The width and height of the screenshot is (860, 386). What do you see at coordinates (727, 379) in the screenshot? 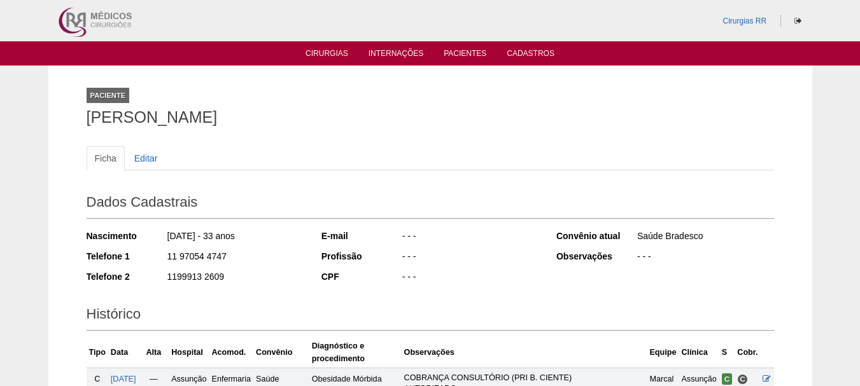
I see `span: Confirmada` at bounding box center [727, 379].